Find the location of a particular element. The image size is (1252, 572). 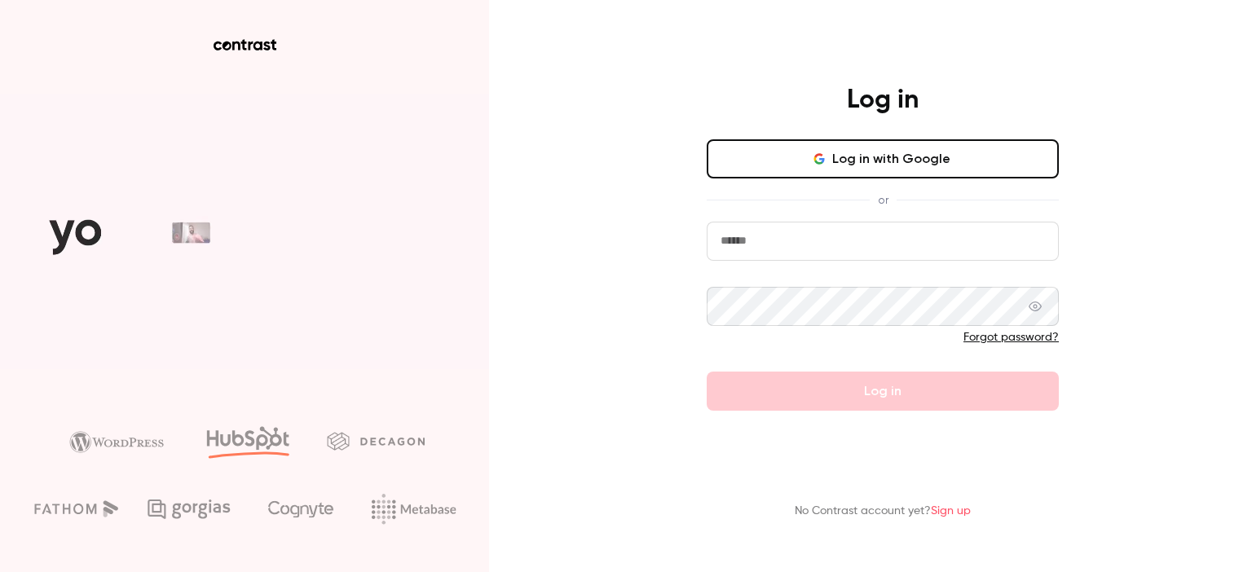

a: Forgot password? is located at coordinates (1011, 337).